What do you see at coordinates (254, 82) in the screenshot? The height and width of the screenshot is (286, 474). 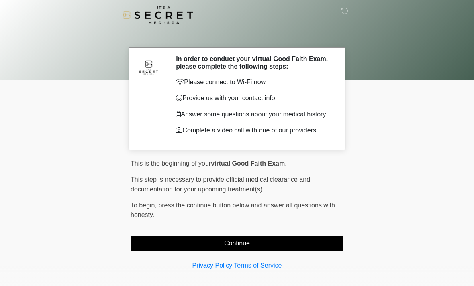 I see `p: Please connect to Wi-Fi now` at bounding box center [254, 82].